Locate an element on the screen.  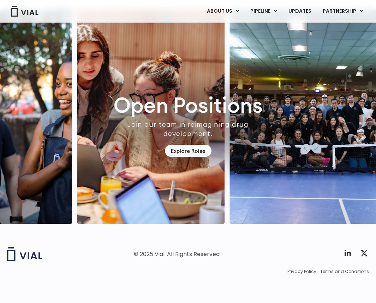
a: PARTNERSHIPMenu Toggle is located at coordinates (343, 11).